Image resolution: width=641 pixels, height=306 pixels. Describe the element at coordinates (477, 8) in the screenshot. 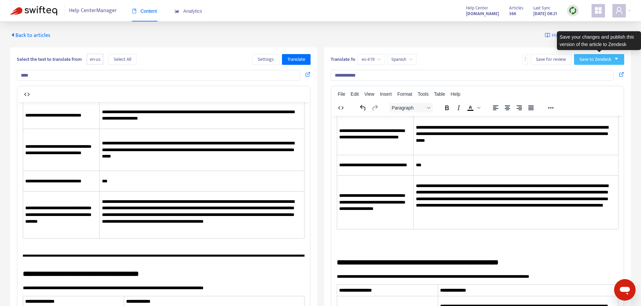

I see `span: Help Center` at that location.